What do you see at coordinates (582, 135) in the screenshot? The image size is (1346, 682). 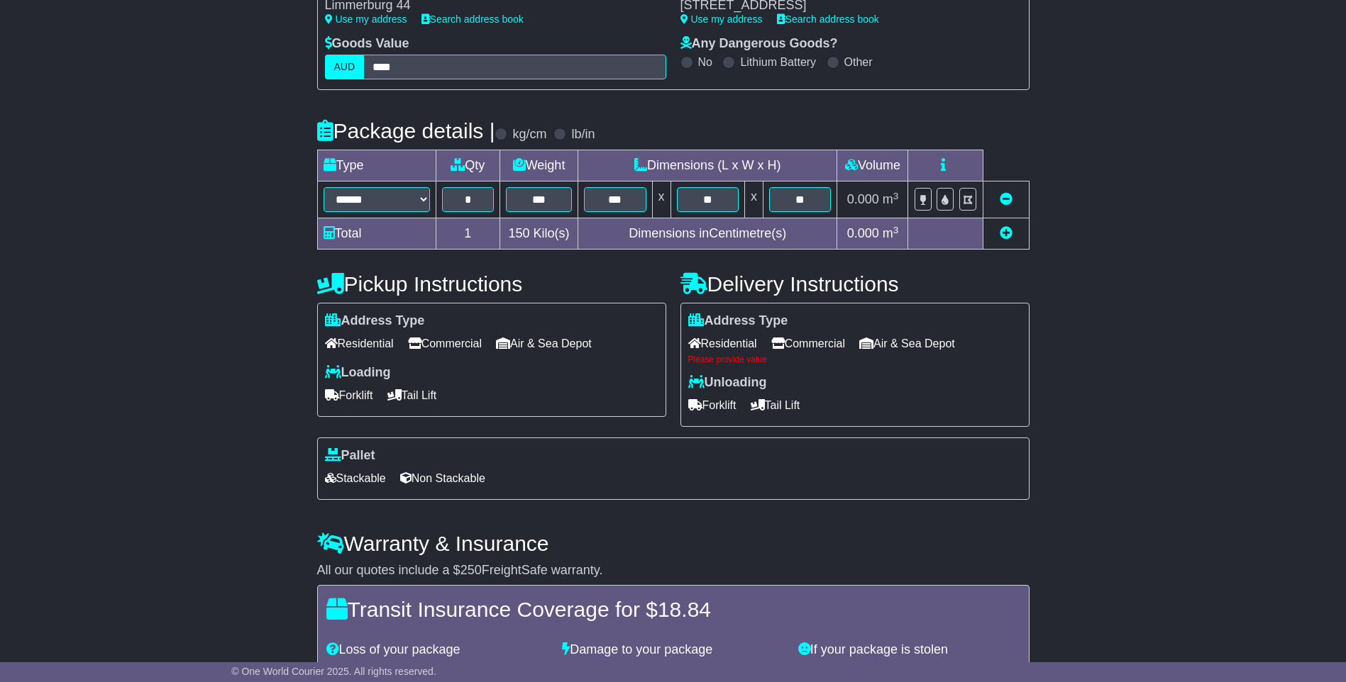 I see `label: lb/in` at bounding box center [582, 135].